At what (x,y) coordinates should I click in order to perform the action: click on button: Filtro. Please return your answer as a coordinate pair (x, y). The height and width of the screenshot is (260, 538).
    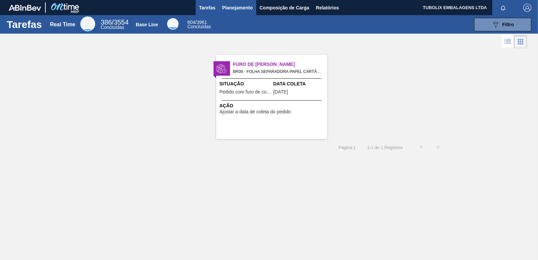
    Looking at the image, I should click on (503, 25).